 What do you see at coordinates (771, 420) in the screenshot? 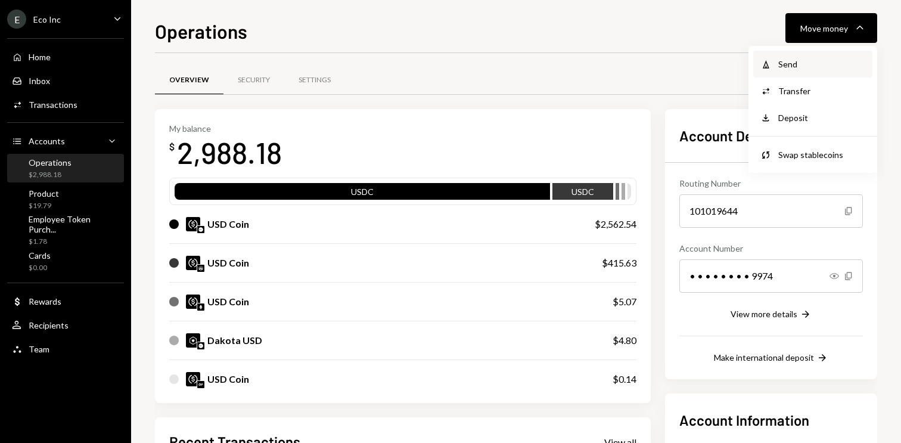
I see `h2: Account Information` at bounding box center [771, 420].